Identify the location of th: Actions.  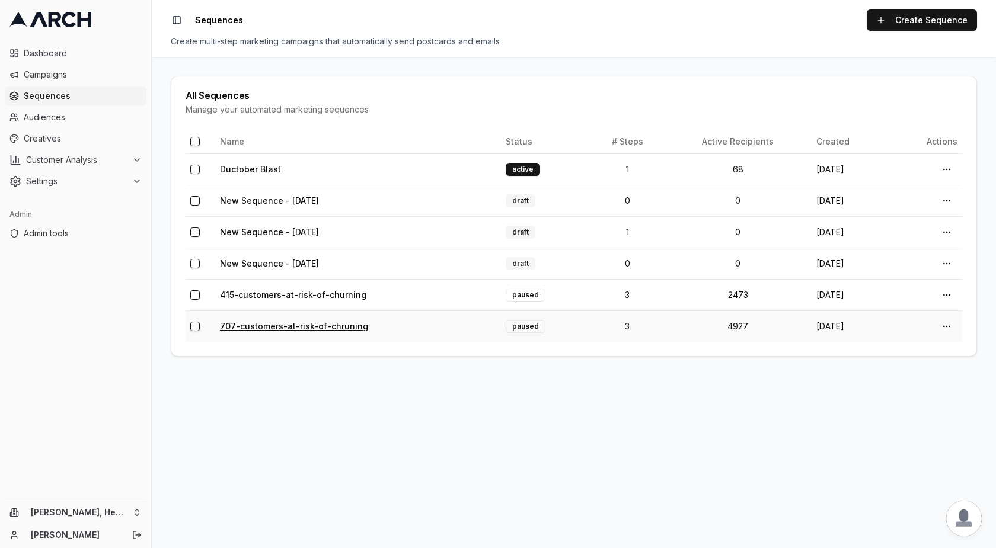
(926, 142).